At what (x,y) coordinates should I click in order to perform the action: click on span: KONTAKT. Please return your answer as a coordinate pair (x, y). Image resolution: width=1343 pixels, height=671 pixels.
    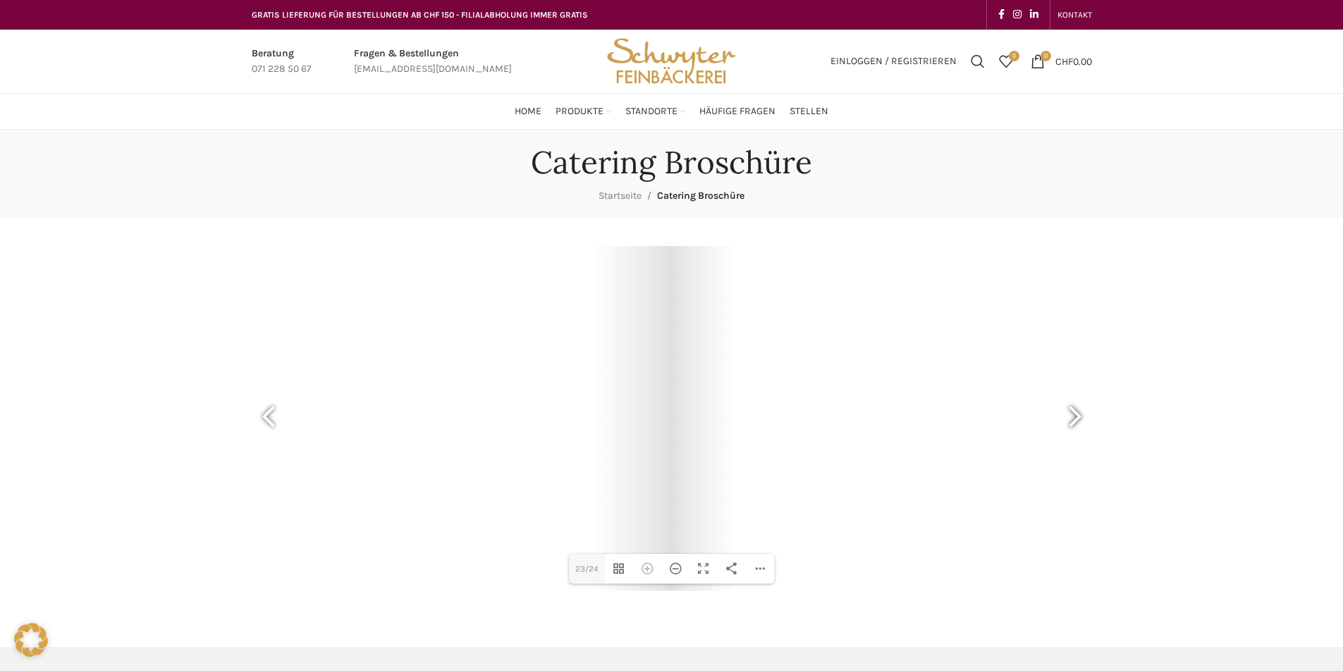
    Looking at the image, I should click on (1075, 15).